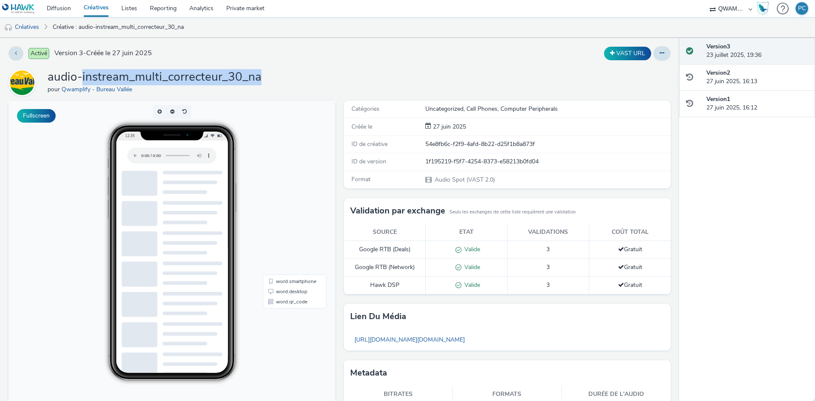  I want to click on h1: audio-instream_multi_correcteur_30_na, so click(155, 77).